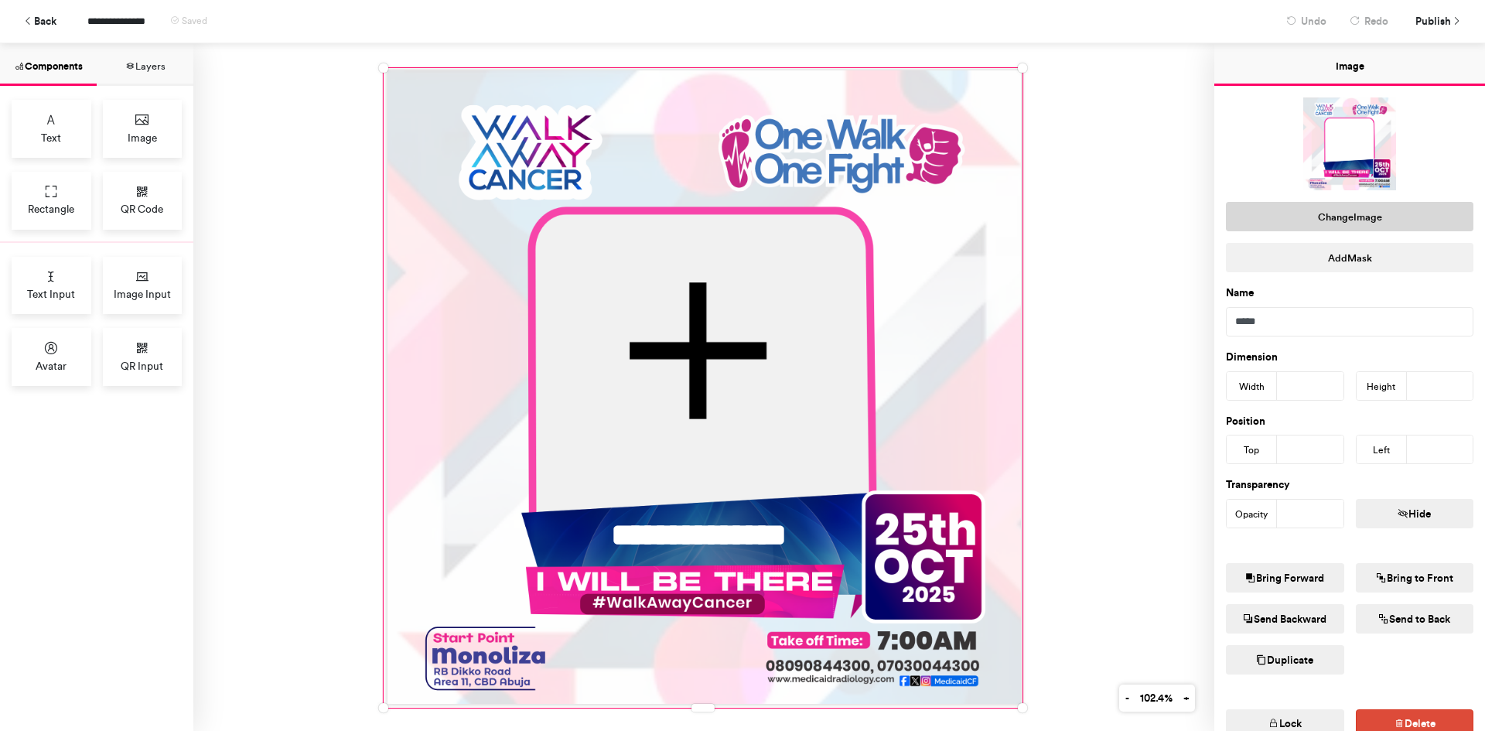 This screenshot has height=731, width=1485. I want to click on span: Image, so click(142, 138).